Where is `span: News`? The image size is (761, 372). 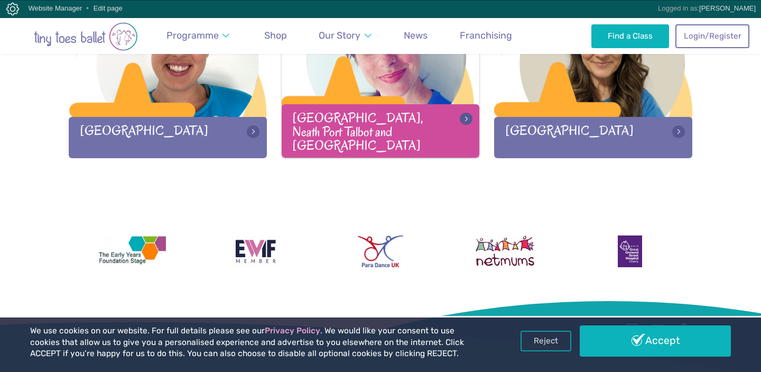
span: News is located at coordinates (415, 35).